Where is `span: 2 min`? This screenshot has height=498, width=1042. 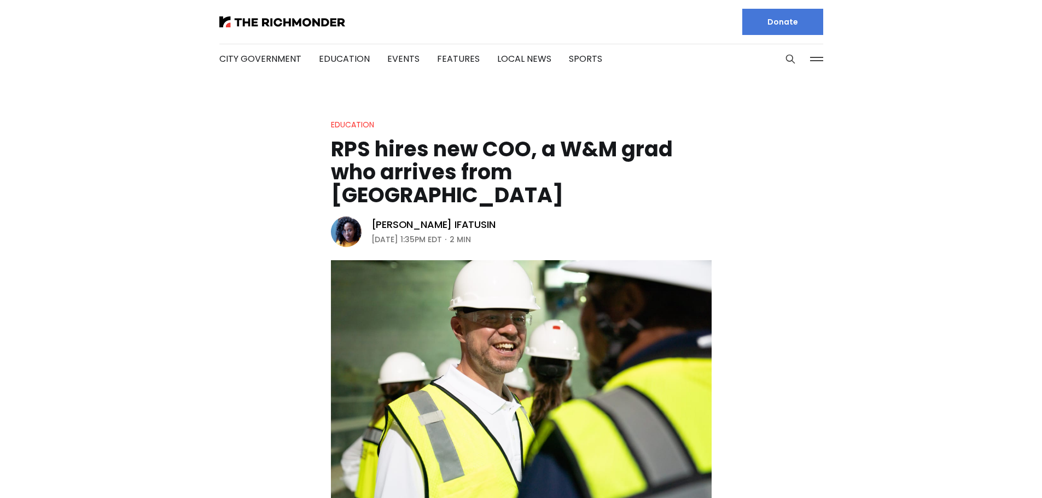
span: 2 min is located at coordinates (460, 240).